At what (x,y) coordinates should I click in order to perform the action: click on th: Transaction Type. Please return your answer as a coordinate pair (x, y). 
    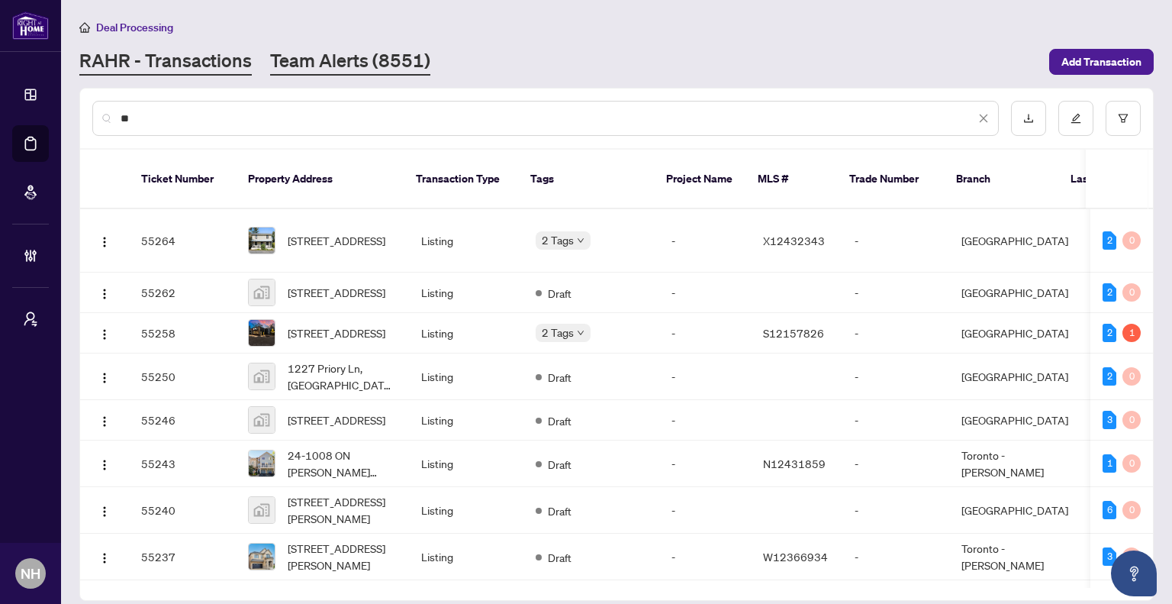
    Looking at the image, I should click on (461, 179).